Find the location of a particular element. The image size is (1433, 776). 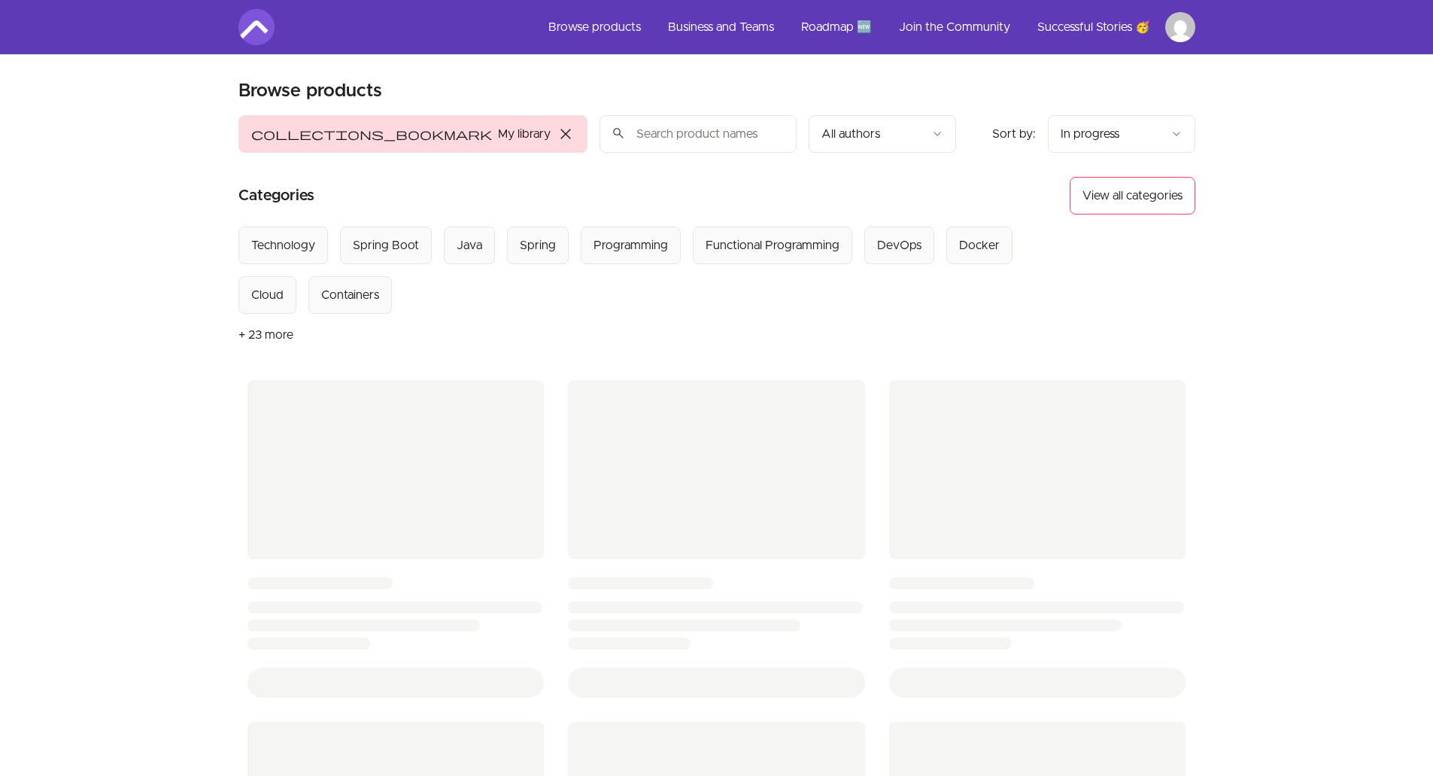

a: Business and Teams is located at coordinates (721, 27).